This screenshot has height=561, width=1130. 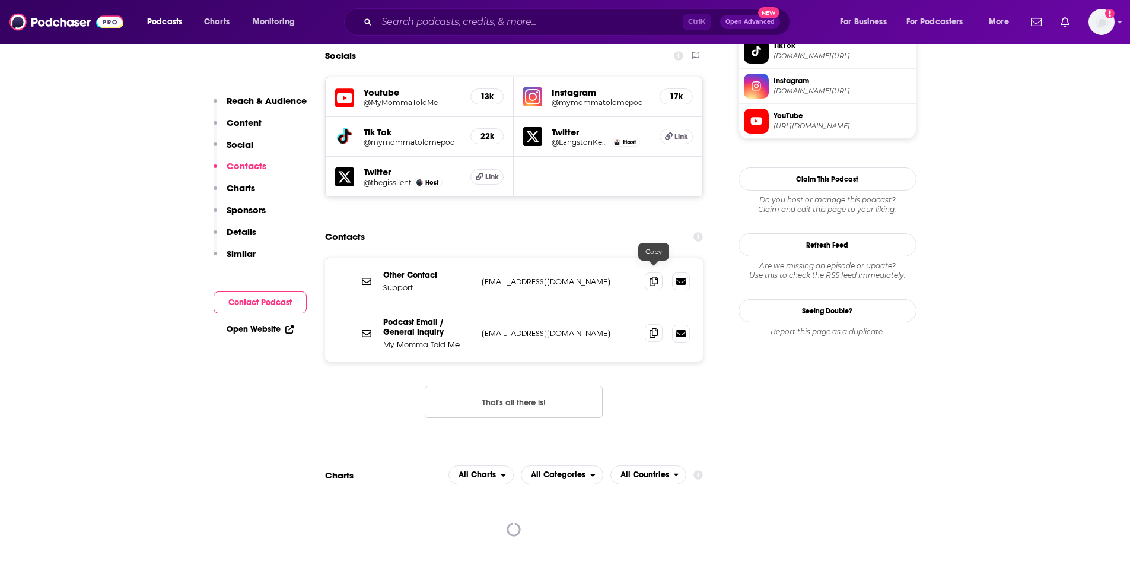 I want to click on a: Seeing Double?, so click(x=828, y=310).